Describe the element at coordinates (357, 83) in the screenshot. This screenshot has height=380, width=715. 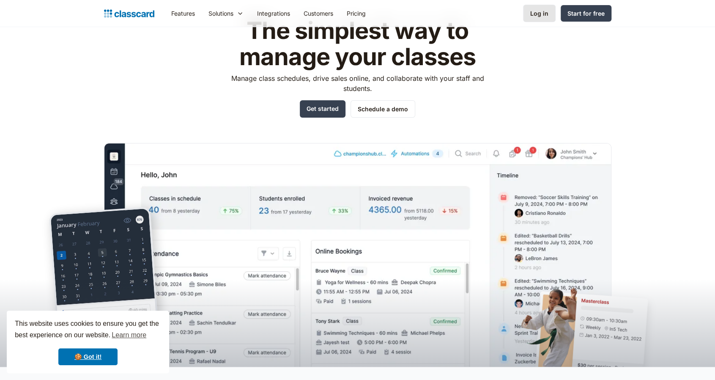
I see `p: Manage class schedules, drive sales online, and collaborate with your staff and students.` at that location.